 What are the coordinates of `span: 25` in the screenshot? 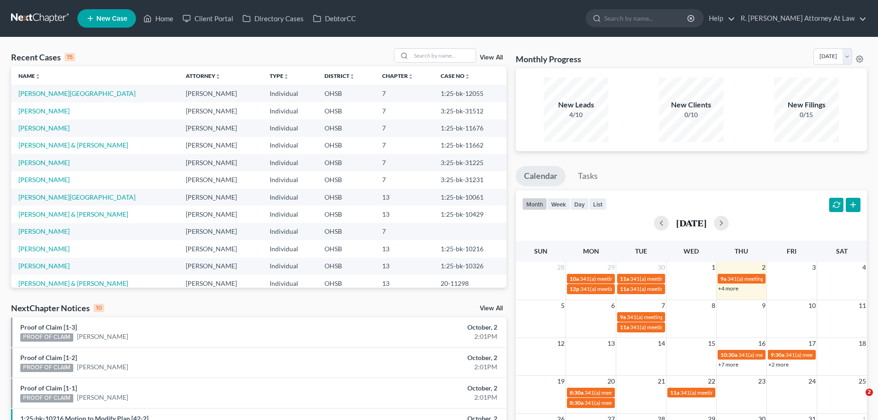 It's located at (862, 381).